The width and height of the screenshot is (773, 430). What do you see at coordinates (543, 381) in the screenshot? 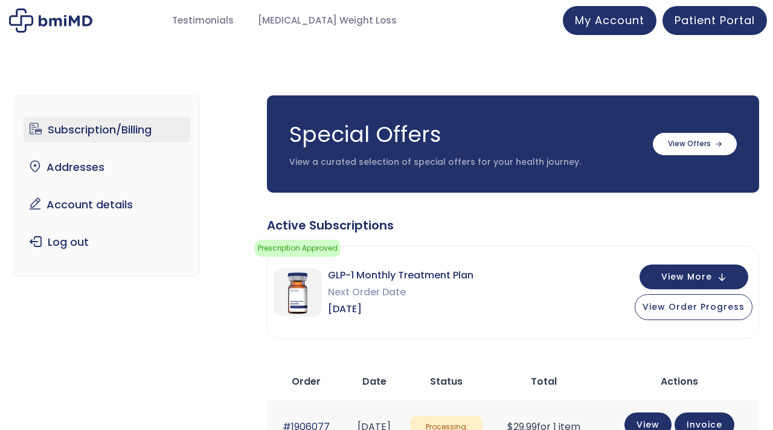
I see `span: Total` at bounding box center [543, 381].